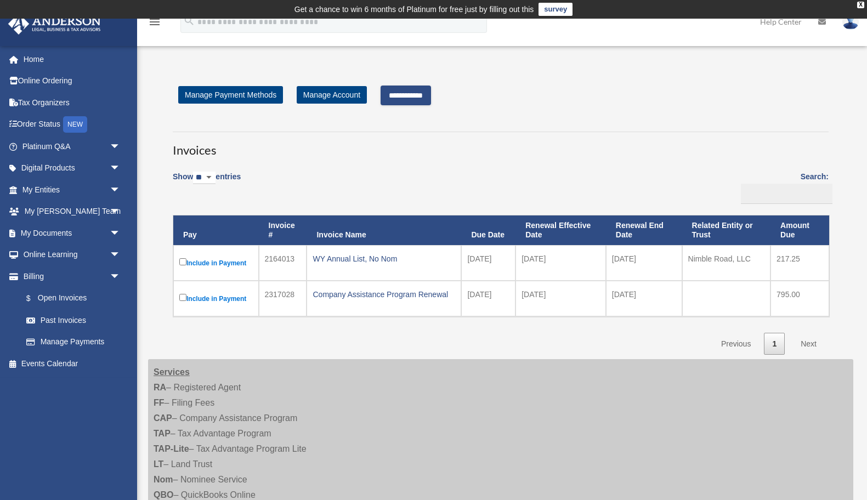 This screenshot has width=867, height=500. What do you see at coordinates (72, 233) in the screenshot?
I see `a: My Documentsarrow_drop_down` at bounding box center [72, 233].